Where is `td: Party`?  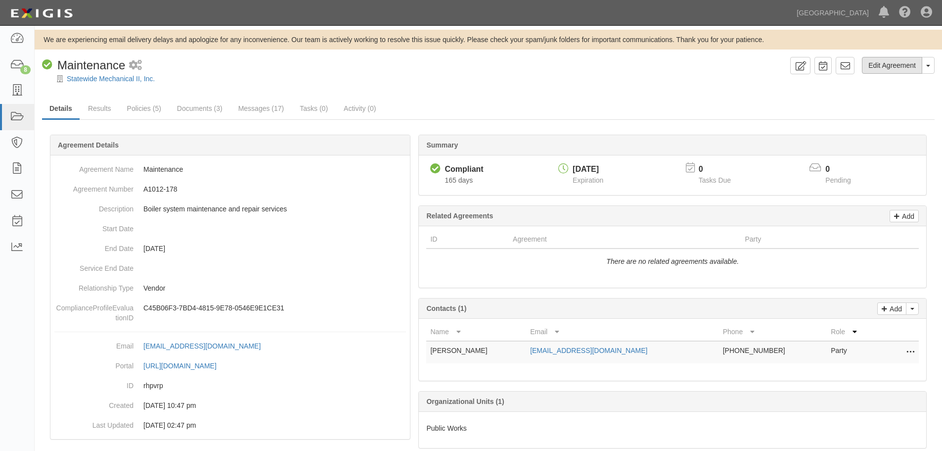 td: Party is located at coordinates (853, 352).